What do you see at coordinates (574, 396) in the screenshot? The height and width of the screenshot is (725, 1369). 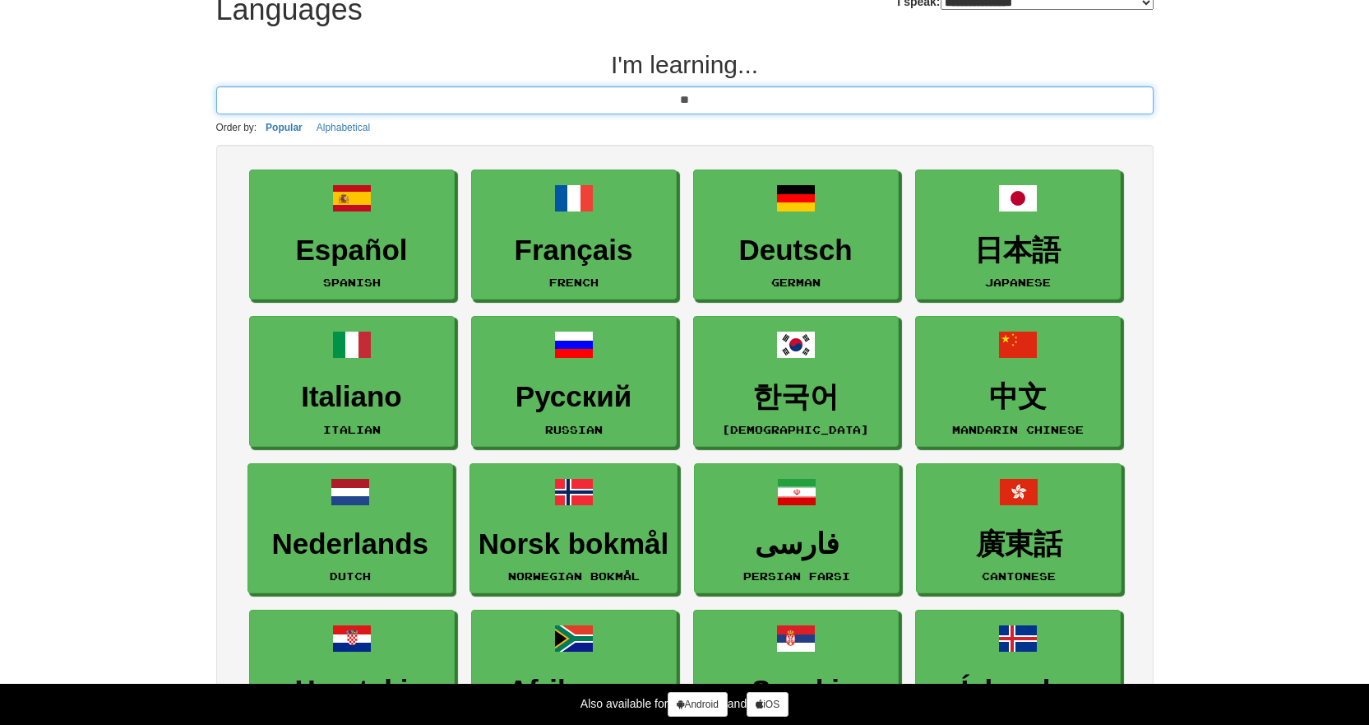 I see `h3: Русский` at bounding box center [574, 396].